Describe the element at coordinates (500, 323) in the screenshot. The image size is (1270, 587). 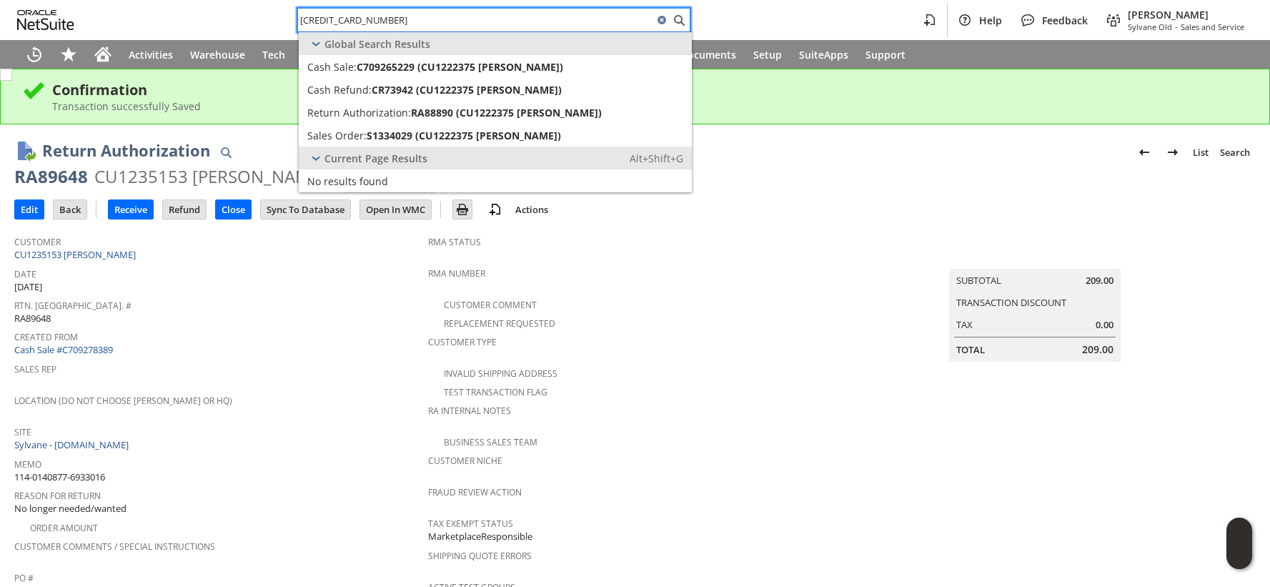
I see `a: Replacement Requested` at that location.